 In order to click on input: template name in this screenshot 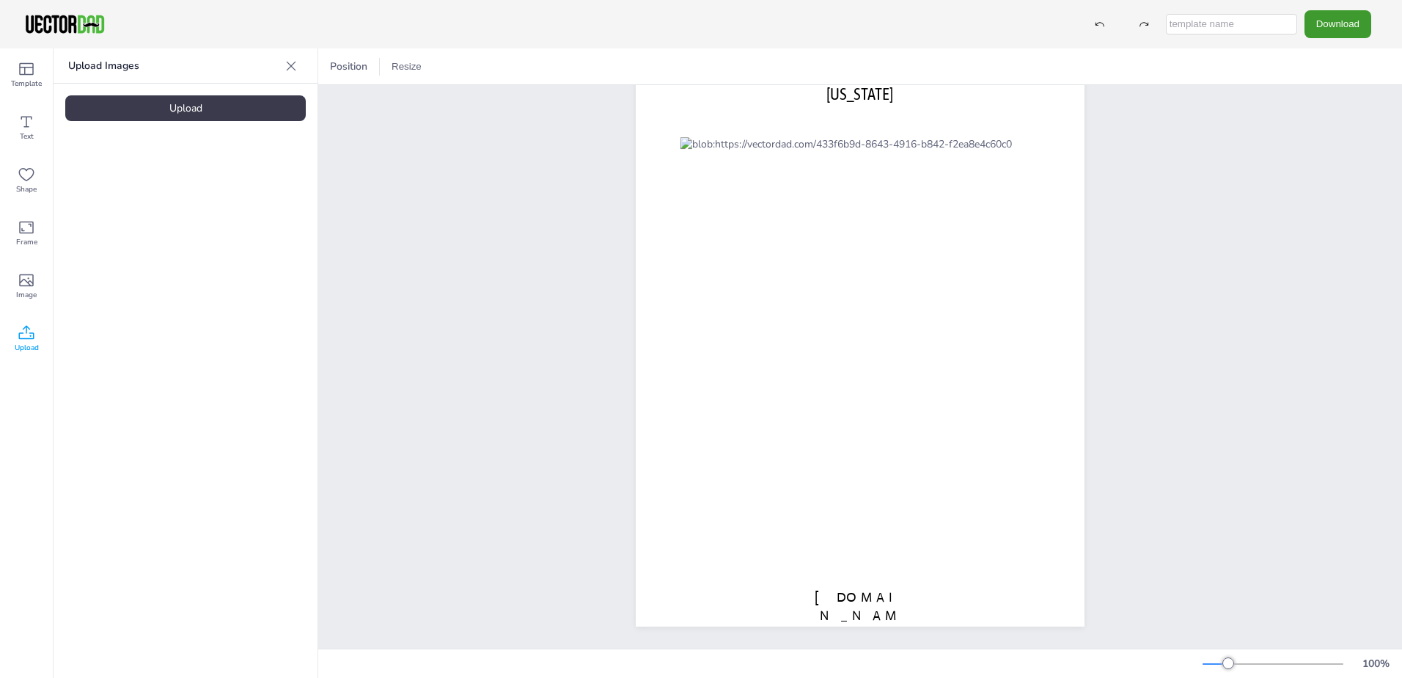, I will do `click(1231, 24)`.